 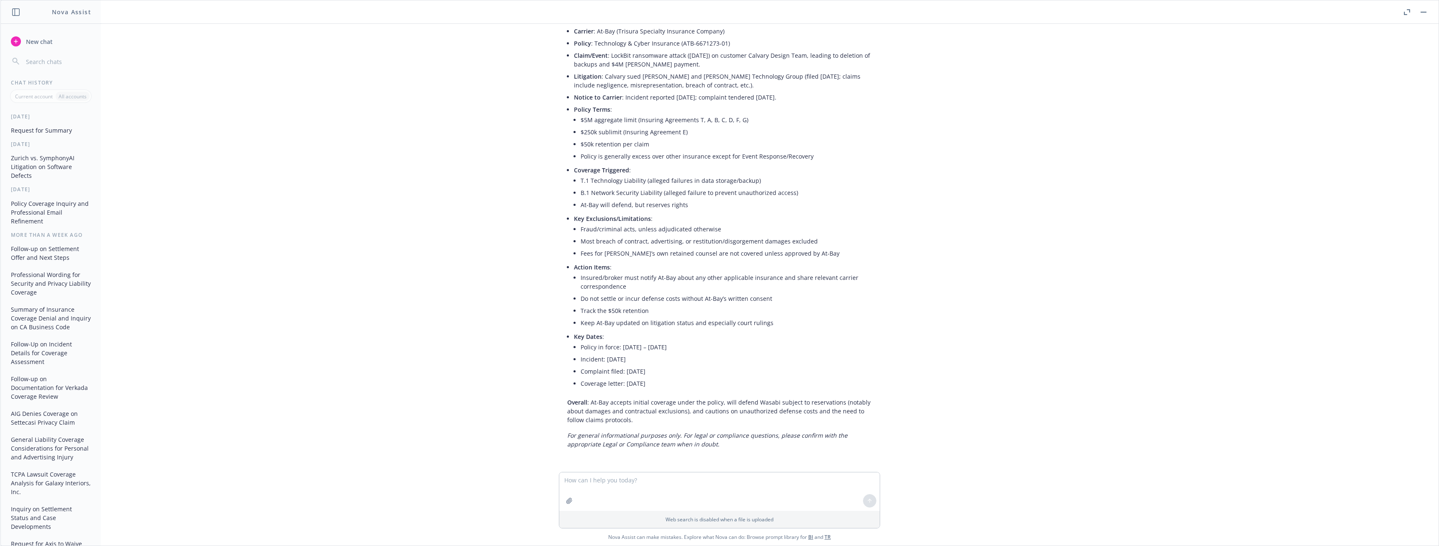 I want to click on li: : Technology & Cyber Insurance (ATB-6671273-01), so click(x=723, y=43).